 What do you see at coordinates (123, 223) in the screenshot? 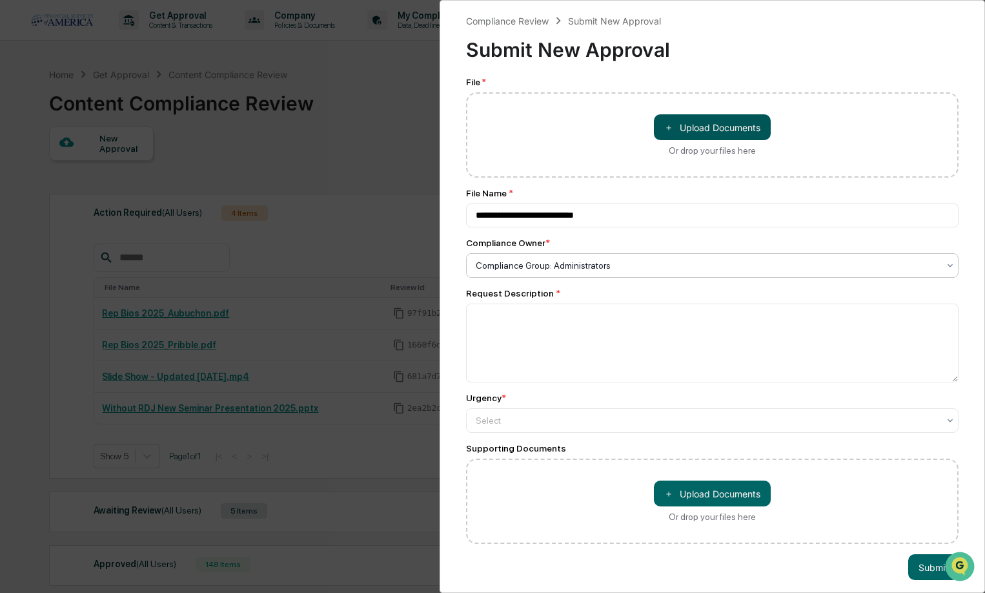
I see `a: Powered byPylon` at bounding box center [123, 223].